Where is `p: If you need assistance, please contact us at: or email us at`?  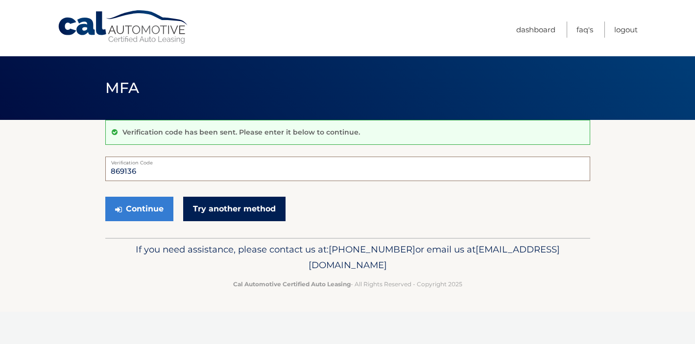 p: If you need assistance, please contact us at: or email us at is located at coordinates (348, 258).